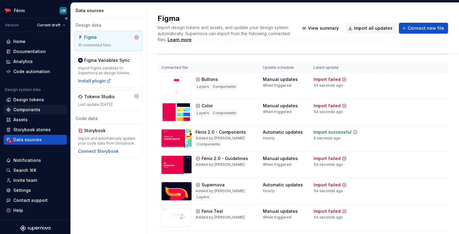 The image size is (459, 234). What do you see at coordinates (108, 45) in the screenshot?
I see `div: 15 connected files` at bounding box center [108, 45].